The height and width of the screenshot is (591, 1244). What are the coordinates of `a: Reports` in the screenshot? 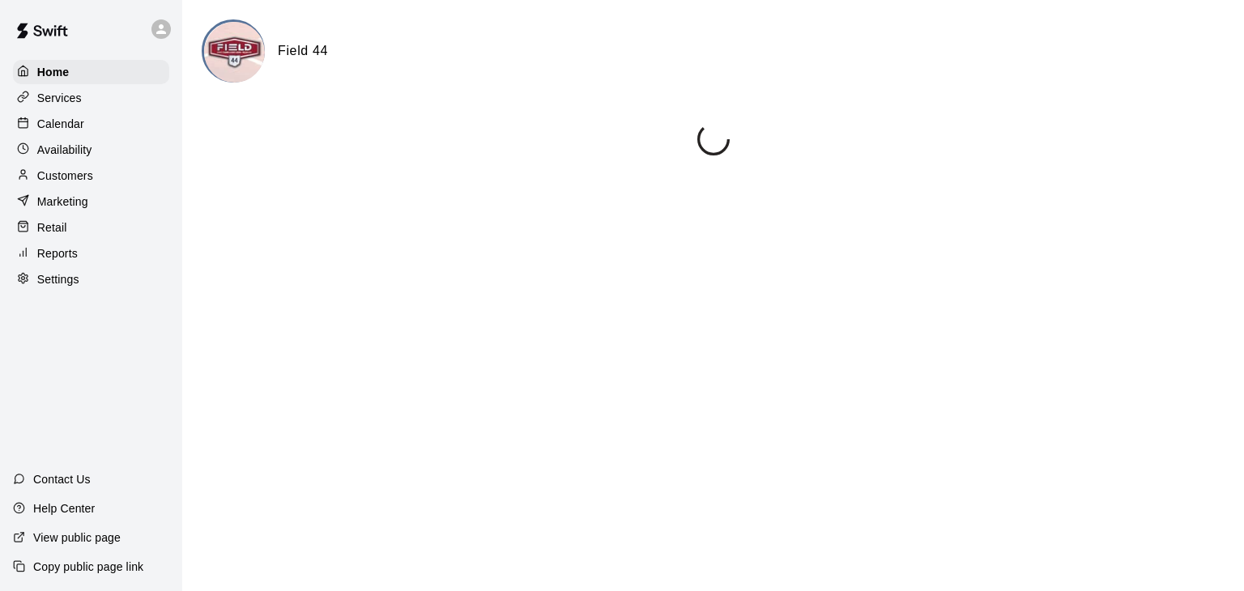 It's located at (91, 253).